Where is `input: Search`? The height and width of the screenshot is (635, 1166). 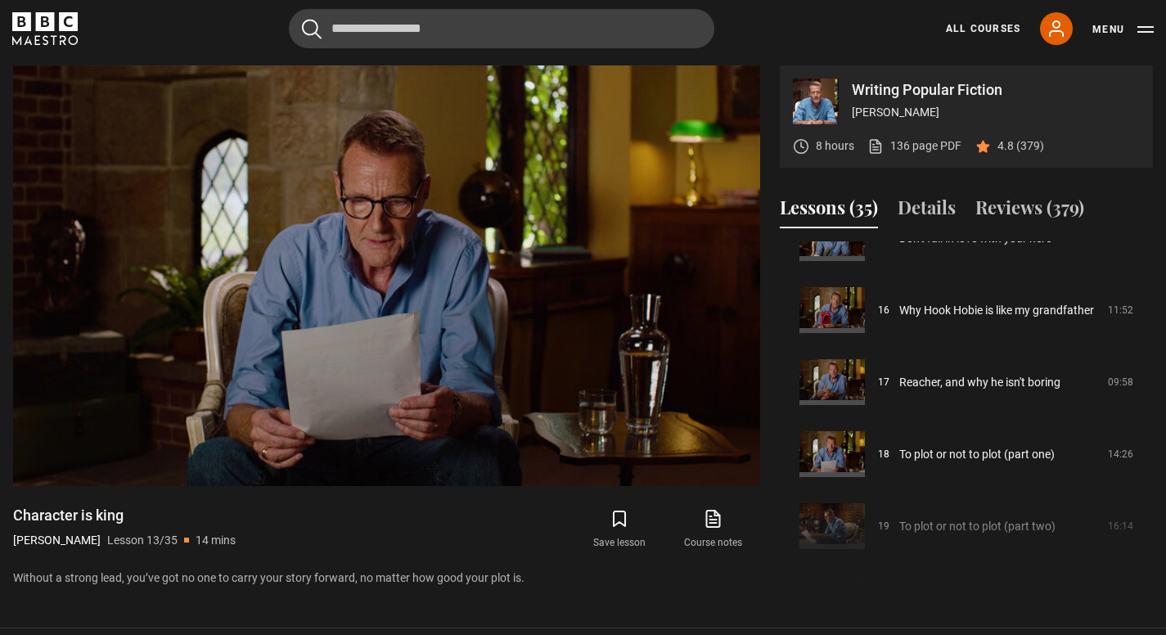 input: Search is located at coordinates (501, 29).